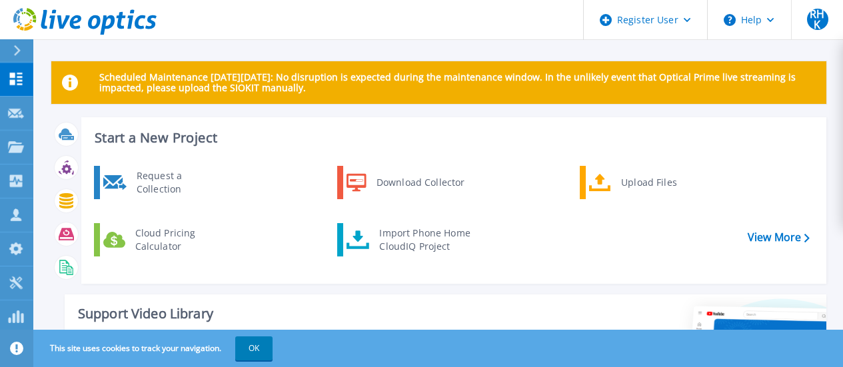 Image resolution: width=843 pixels, height=367 pixels. What do you see at coordinates (425, 240) in the screenshot?
I see `div: Import Phone Home CloudIQ Project` at bounding box center [425, 240].